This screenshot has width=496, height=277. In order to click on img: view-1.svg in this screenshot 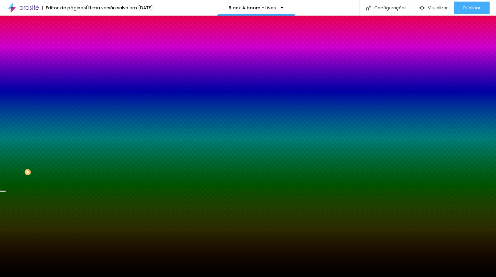, I will do `click(422, 8)`.